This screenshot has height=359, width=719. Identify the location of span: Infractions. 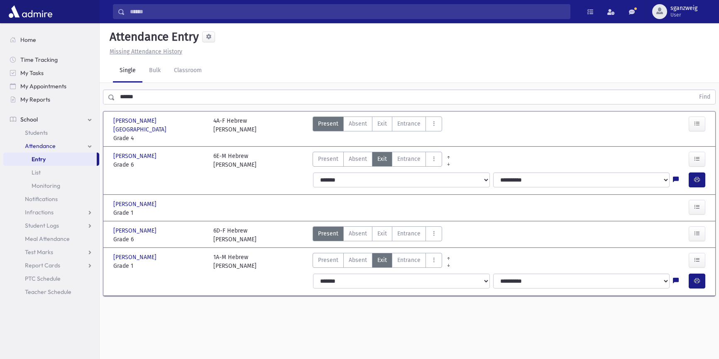
(39, 213).